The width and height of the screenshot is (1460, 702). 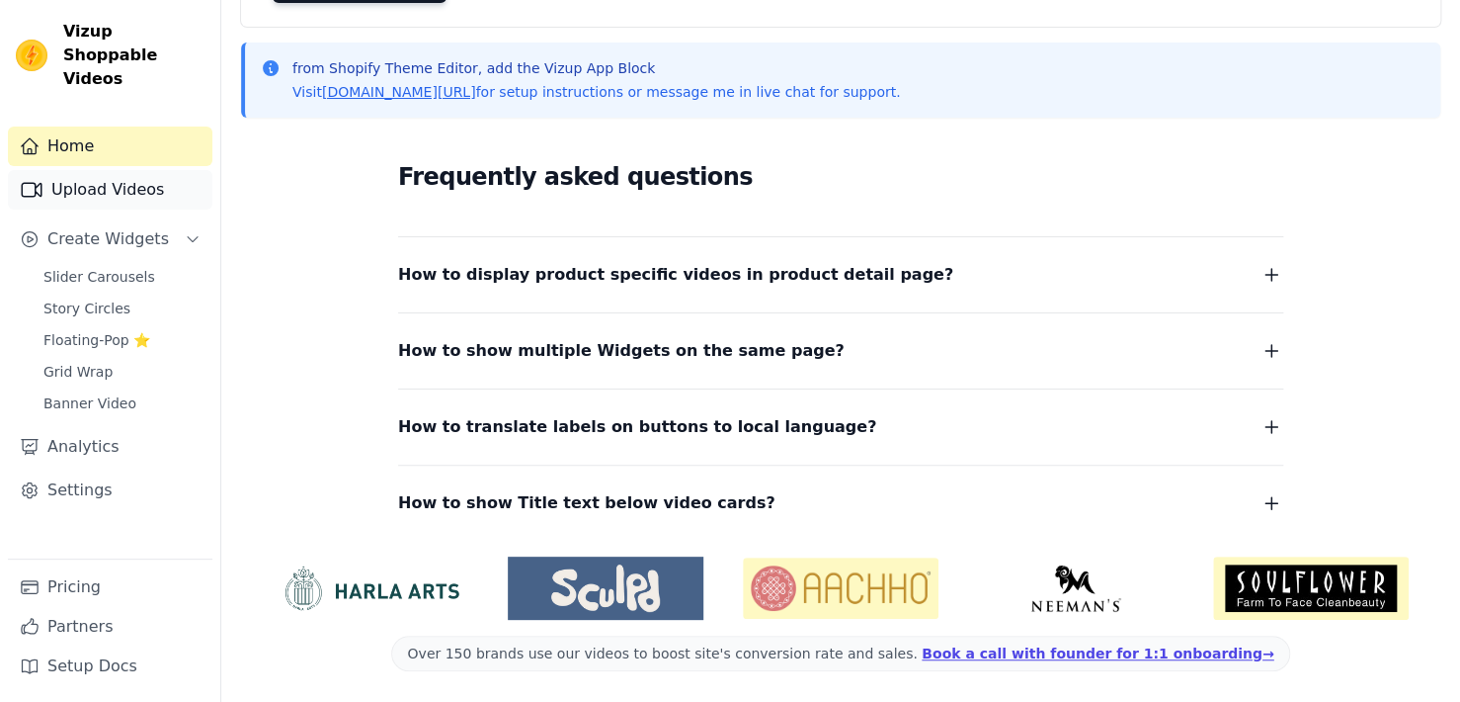 What do you see at coordinates (621, 351) in the screenshot?
I see `span: How to show multiple Widgets on the same page?` at bounding box center [621, 351].